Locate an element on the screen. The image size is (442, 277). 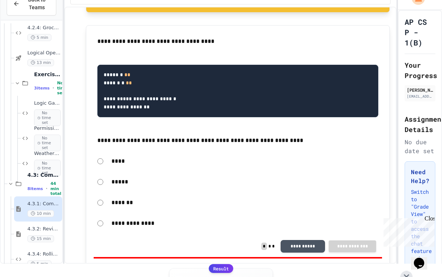
span: 4.3.1: Comparison Operators is located at coordinates (44, 204).